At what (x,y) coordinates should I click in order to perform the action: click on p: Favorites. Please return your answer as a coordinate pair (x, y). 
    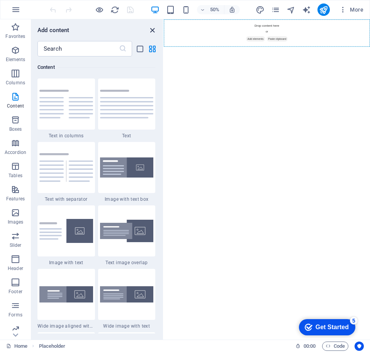
    Looking at the image, I should click on (15, 36).